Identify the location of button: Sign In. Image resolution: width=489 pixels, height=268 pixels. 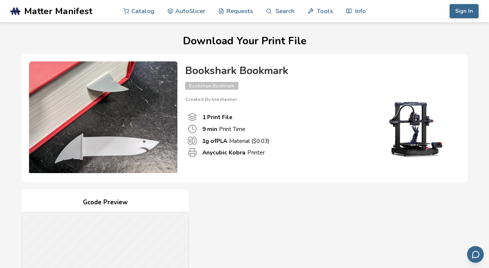
(464, 11).